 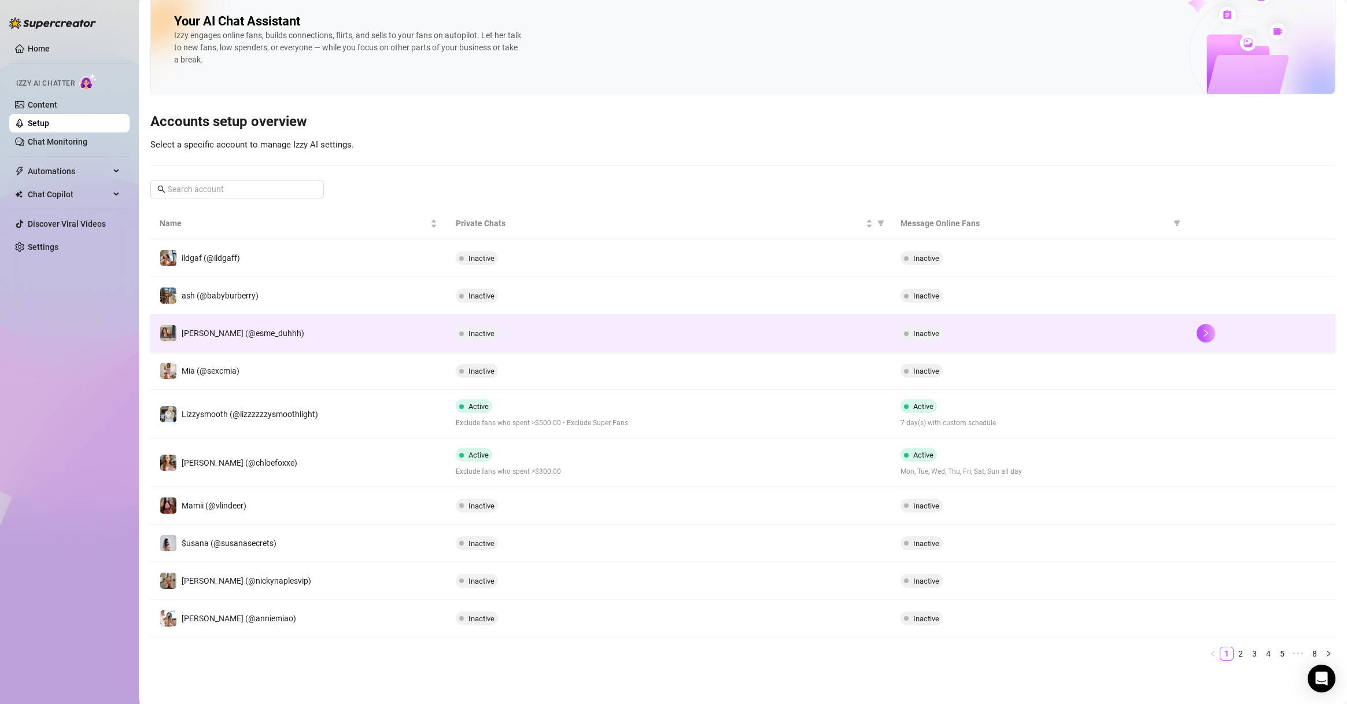 I want to click on span: $usana (@susanasecrets), so click(x=229, y=543).